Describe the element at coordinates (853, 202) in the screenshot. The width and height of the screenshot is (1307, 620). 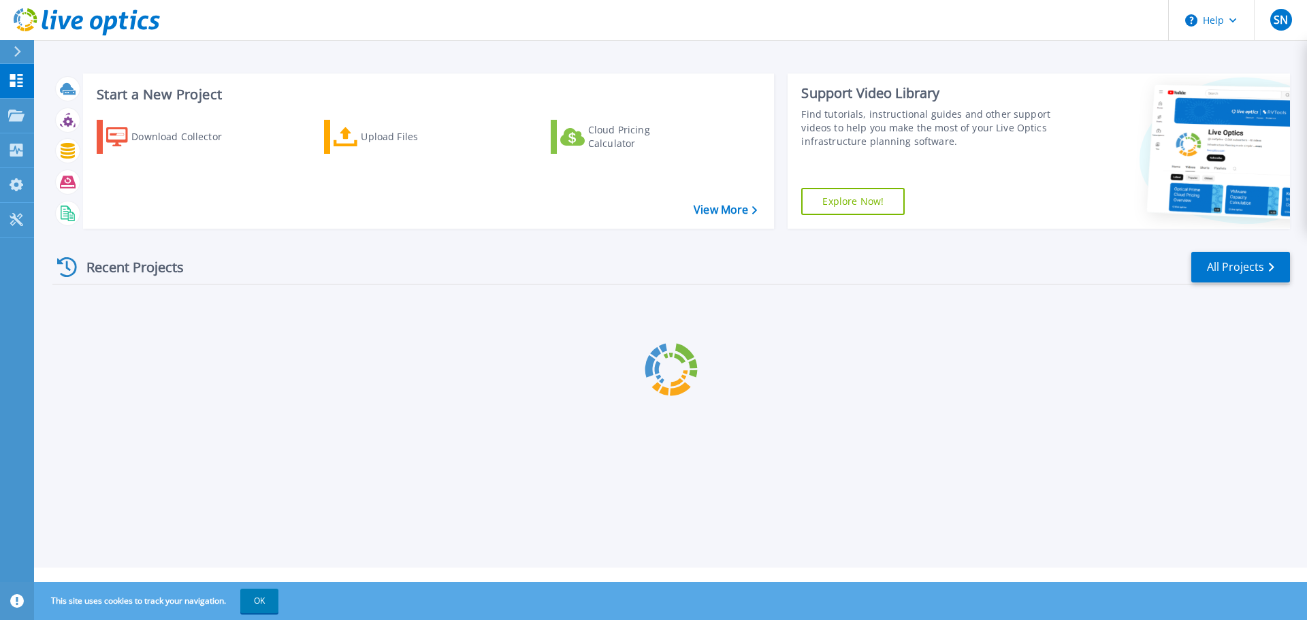
I see `a: Explore Now!` at that location.